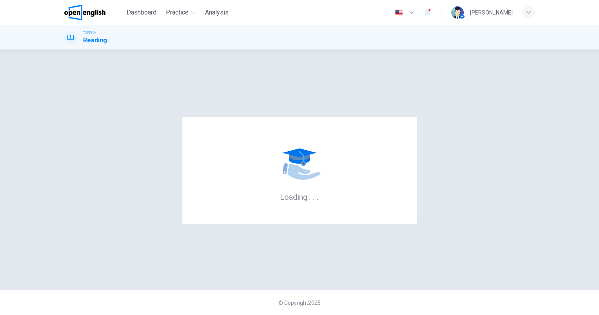  Describe the element at coordinates (299, 303) in the screenshot. I see `span: © Copyright 2025` at that location.